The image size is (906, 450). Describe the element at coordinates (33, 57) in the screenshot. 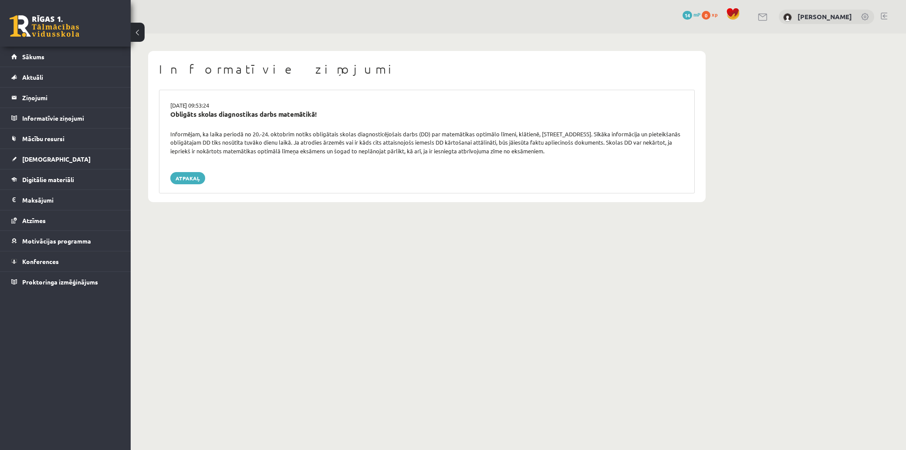

I see `span: Sākums` at that location.